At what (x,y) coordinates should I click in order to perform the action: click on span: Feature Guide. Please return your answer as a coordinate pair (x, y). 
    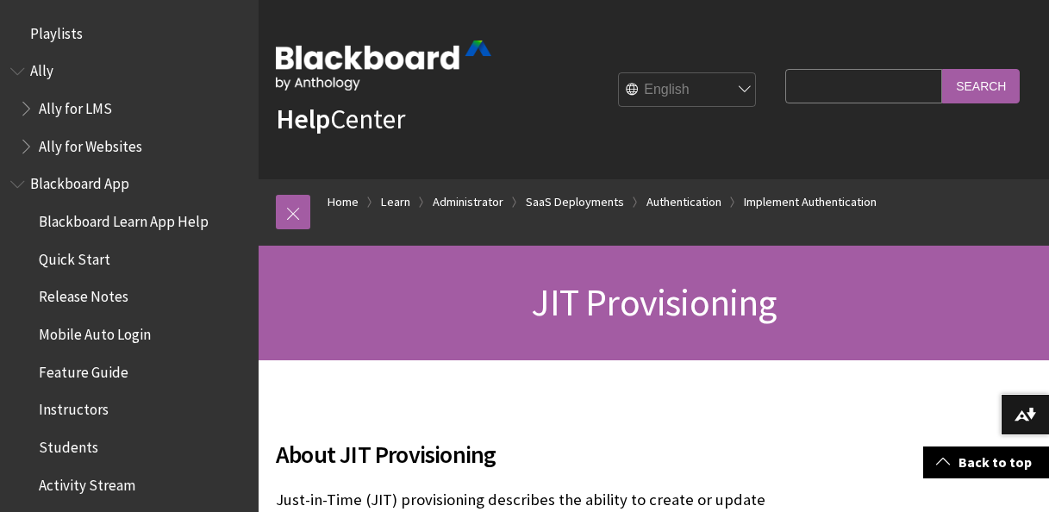
    Looking at the image, I should click on (84, 369).